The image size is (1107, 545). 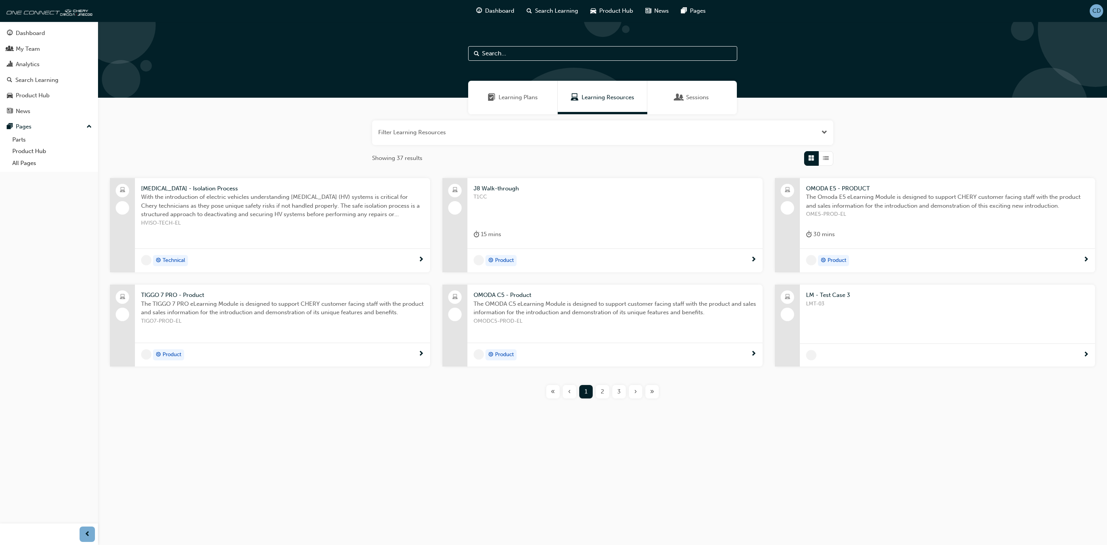 What do you see at coordinates (513, 97) in the screenshot?
I see `a: Learning PlansLearning Plans` at bounding box center [513, 97].